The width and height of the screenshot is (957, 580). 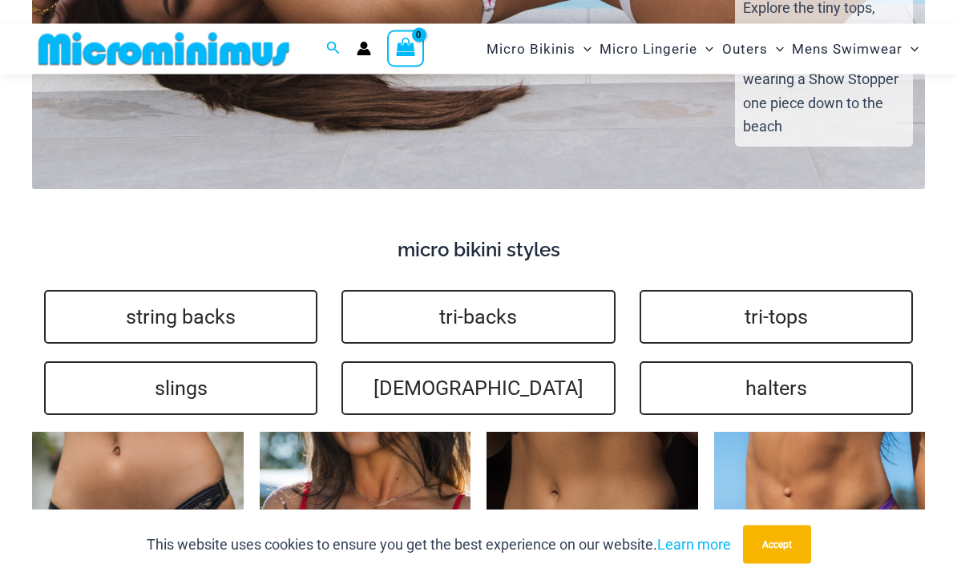 What do you see at coordinates (753, 49) in the screenshot?
I see `a: OutersMenu ToggleMenu Toggle` at bounding box center [753, 49].